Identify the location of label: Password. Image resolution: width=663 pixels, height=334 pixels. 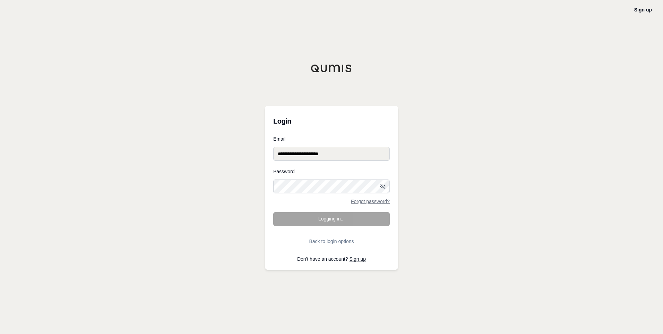
(332, 171).